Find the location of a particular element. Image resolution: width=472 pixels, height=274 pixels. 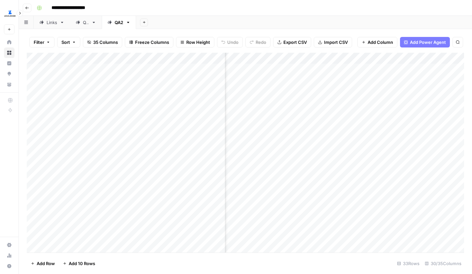

button: Add Column is located at coordinates (377, 42).